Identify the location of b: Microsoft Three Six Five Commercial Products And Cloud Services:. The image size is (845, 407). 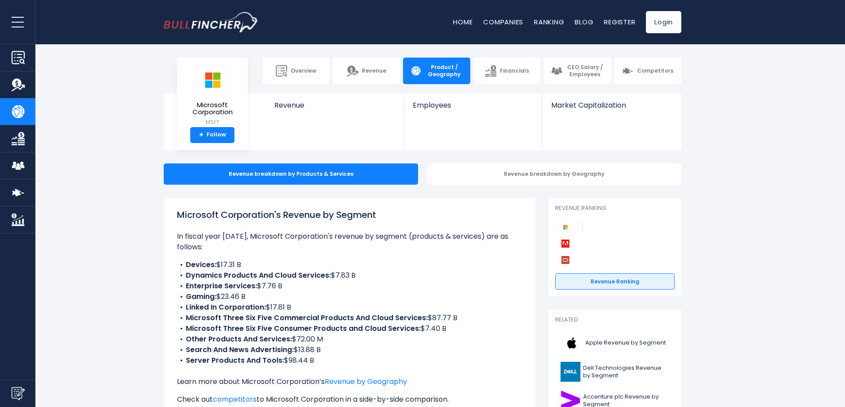
(307, 317).